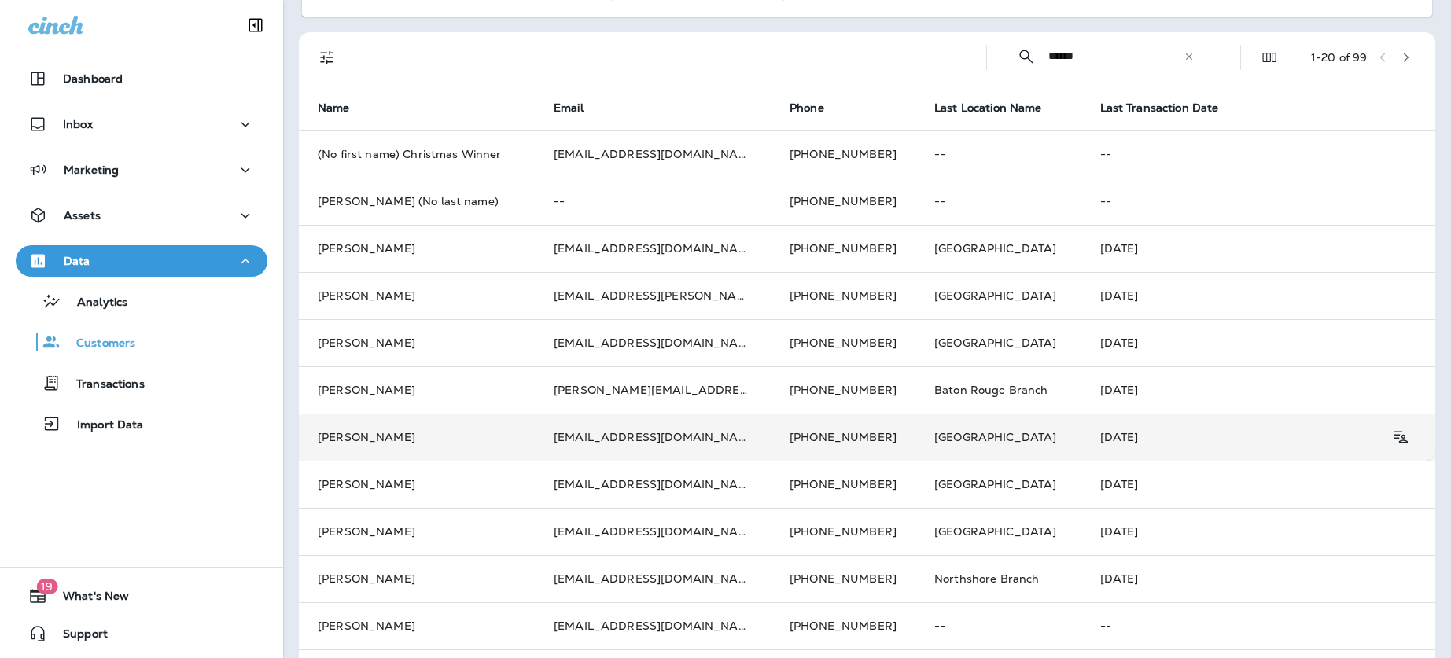  I want to click on p: Customers, so click(97, 344).